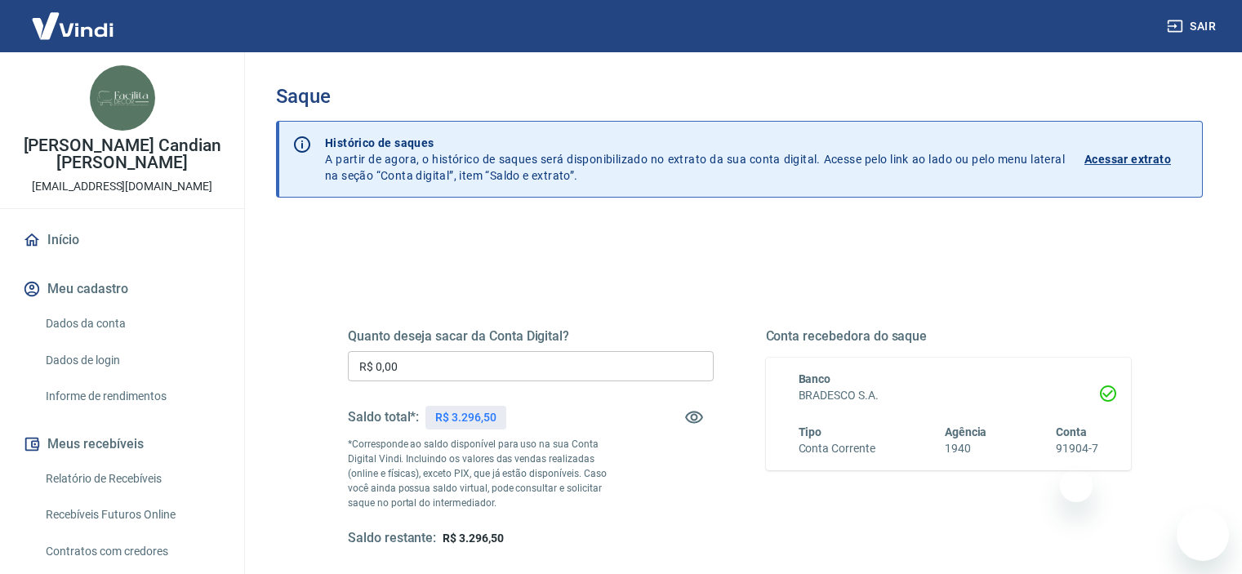 The height and width of the screenshot is (574, 1242). Describe the element at coordinates (485, 473) in the screenshot. I see `p: *Corresponde ao saldo disponível para uso na sua Conta Digital Vindi. Incluindo os valores das ve...` at that location.